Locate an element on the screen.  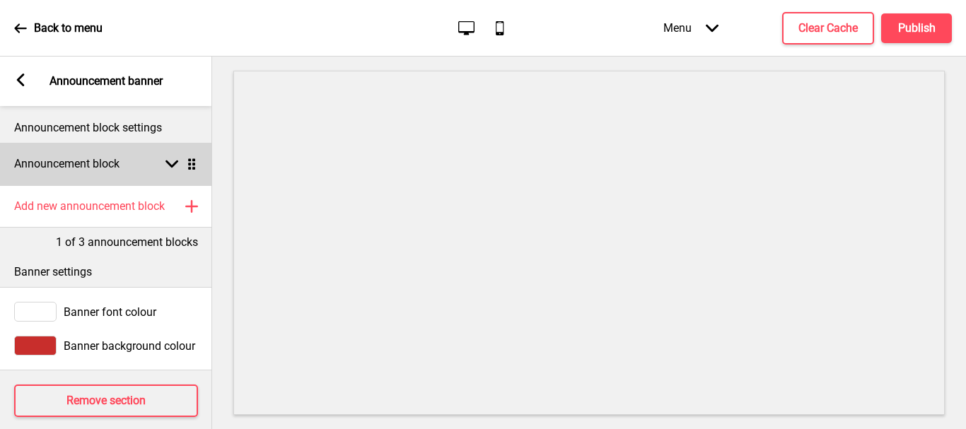
h4: Announcement block is located at coordinates (66, 164).